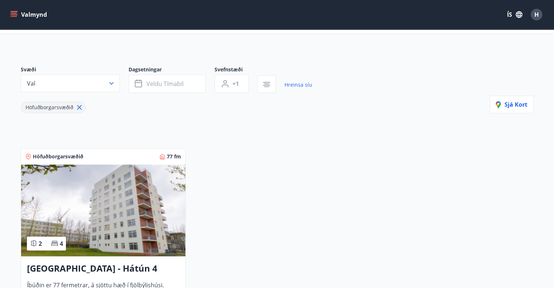 This screenshot has height=288, width=554. I want to click on span: Sjá kort, so click(511, 104).